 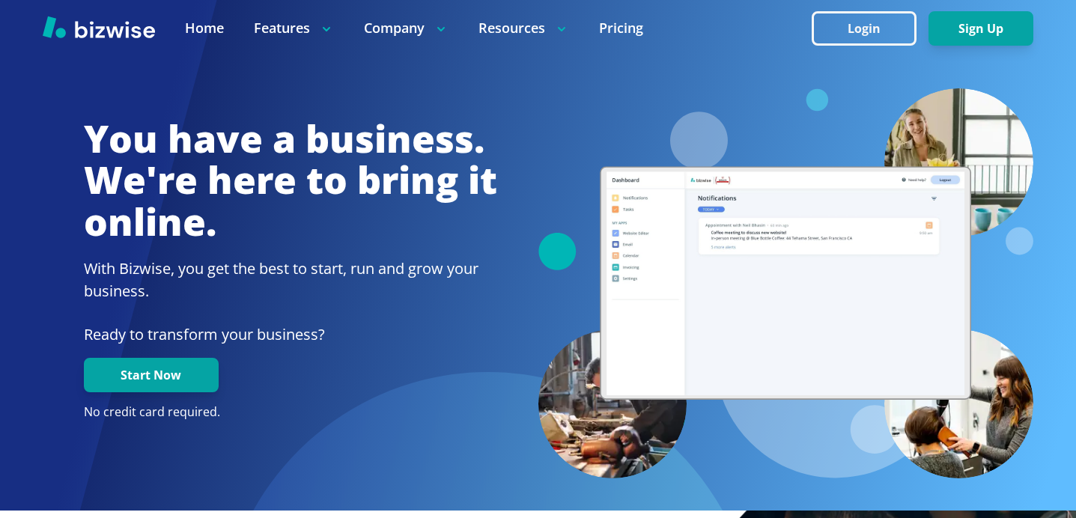 I want to click on a: Start Now, so click(x=151, y=375).